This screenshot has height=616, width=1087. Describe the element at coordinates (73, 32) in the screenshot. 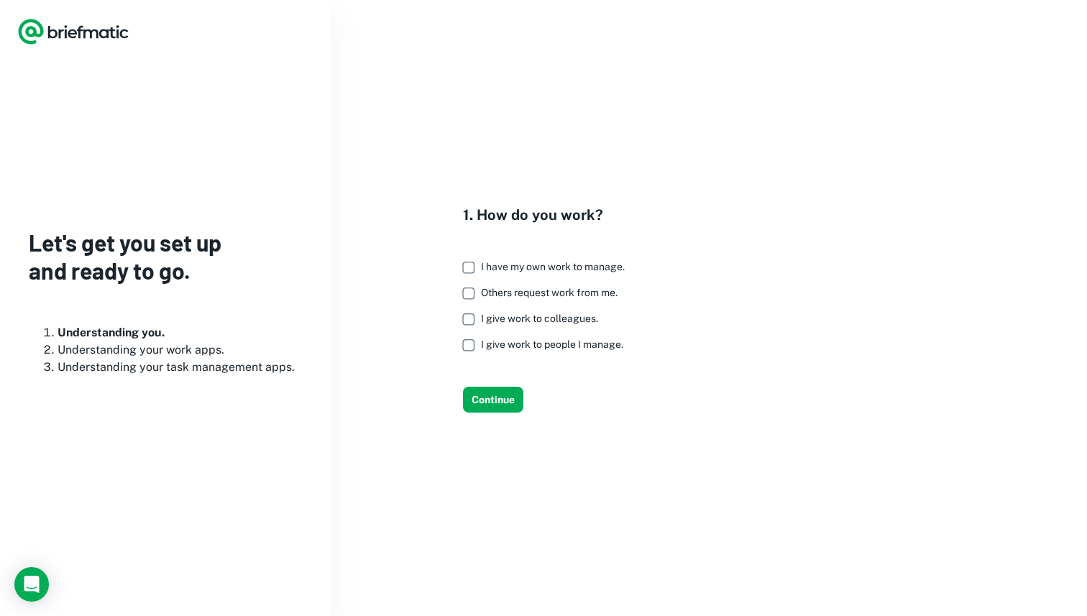

I see `a: Logo` at that location.